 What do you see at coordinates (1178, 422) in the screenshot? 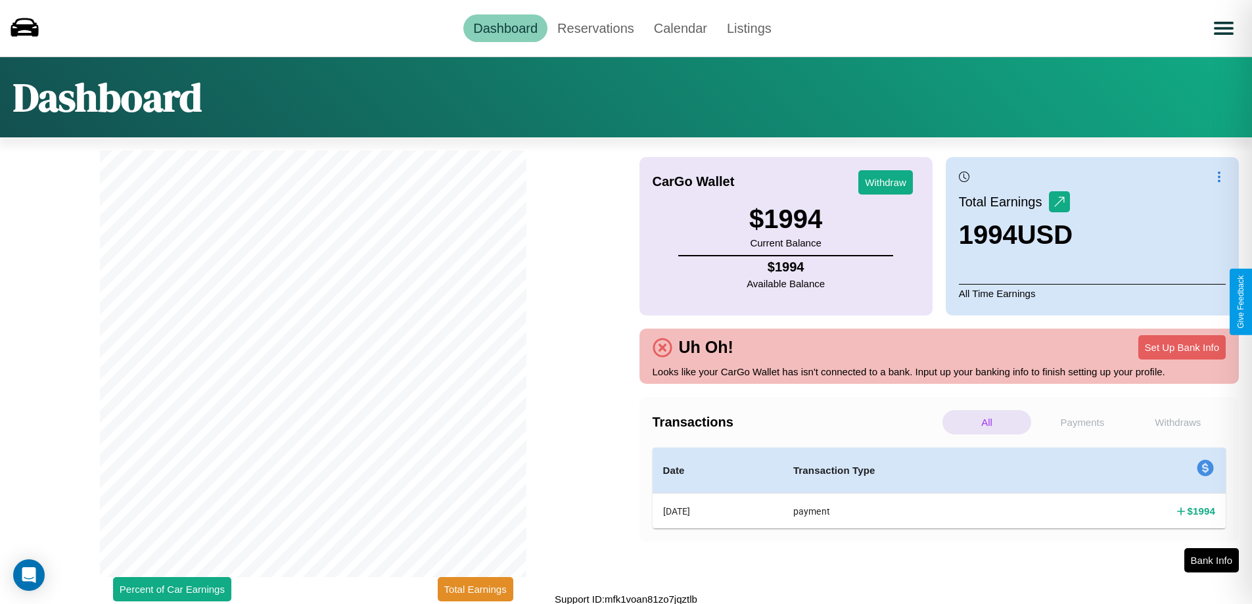
I see `p: Withdraws` at bounding box center [1178, 422].